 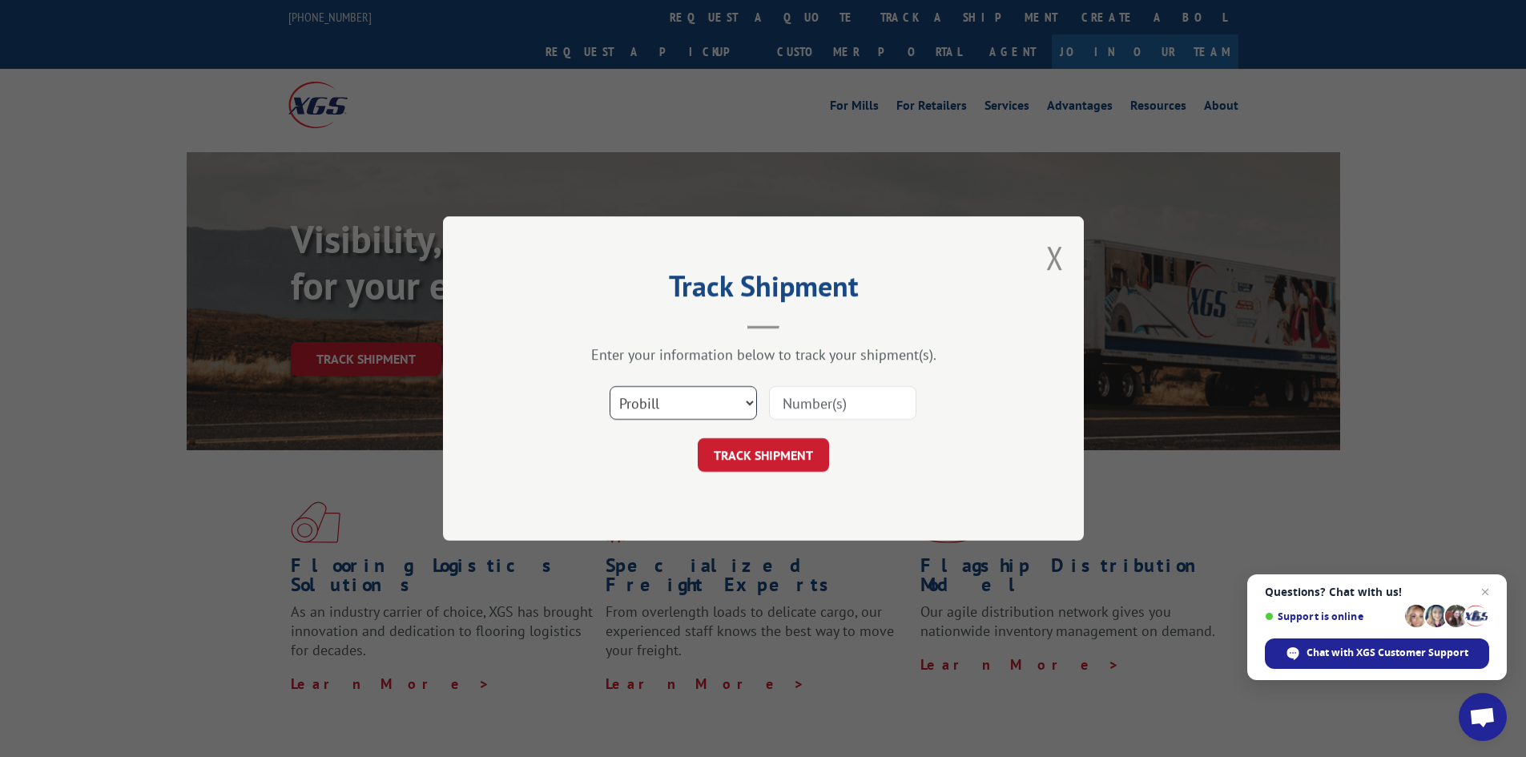 What do you see at coordinates (1055, 257) in the screenshot?
I see `button: Close modal` at bounding box center [1055, 257].